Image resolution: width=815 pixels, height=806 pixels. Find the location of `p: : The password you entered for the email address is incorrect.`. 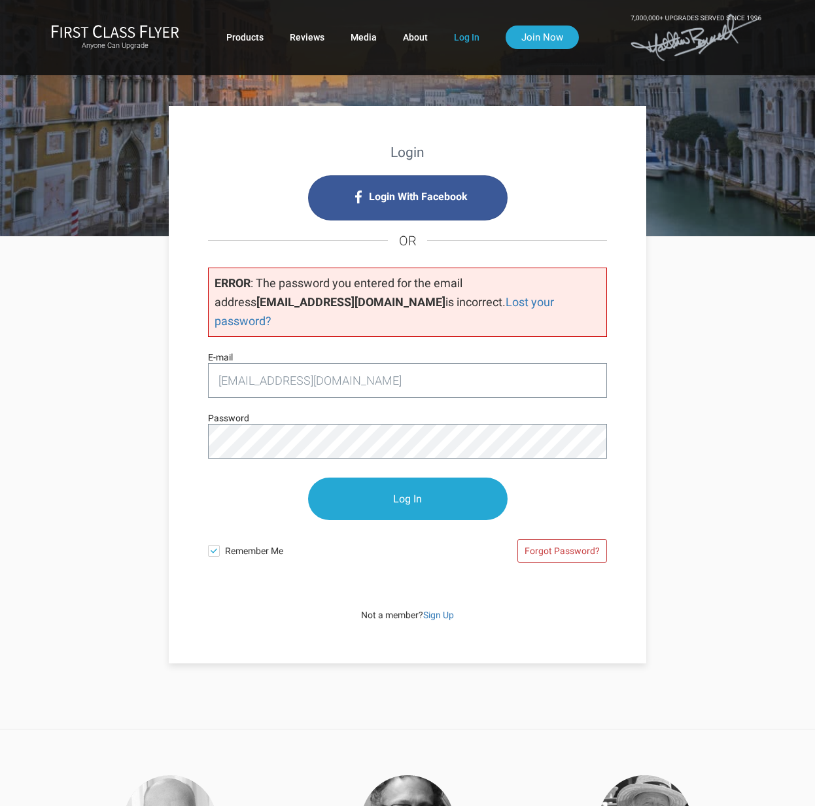

p: : The password you entered for the email address is incorrect. is located at coordinates (408, 302).